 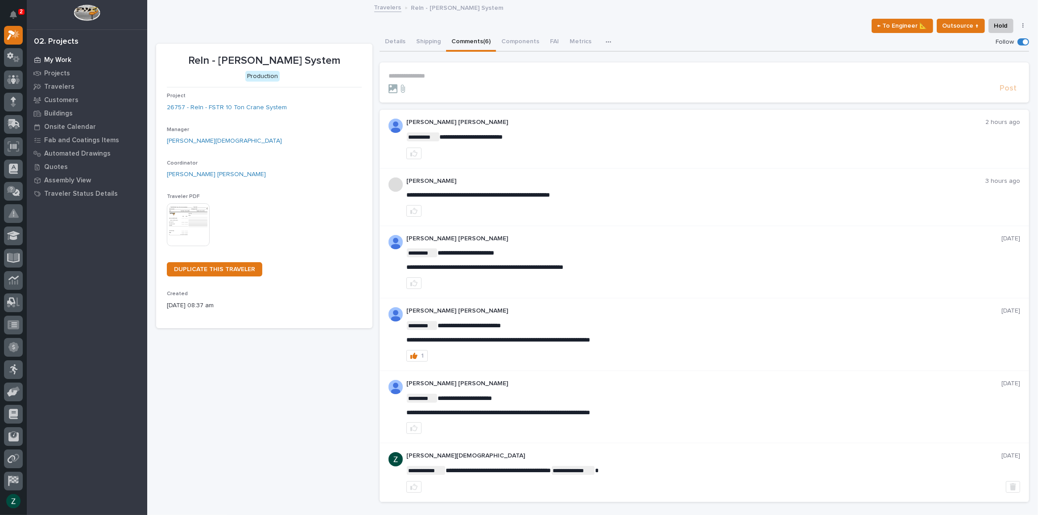 I want to click on button: Outsource ↑, so click(x=961, y=26).